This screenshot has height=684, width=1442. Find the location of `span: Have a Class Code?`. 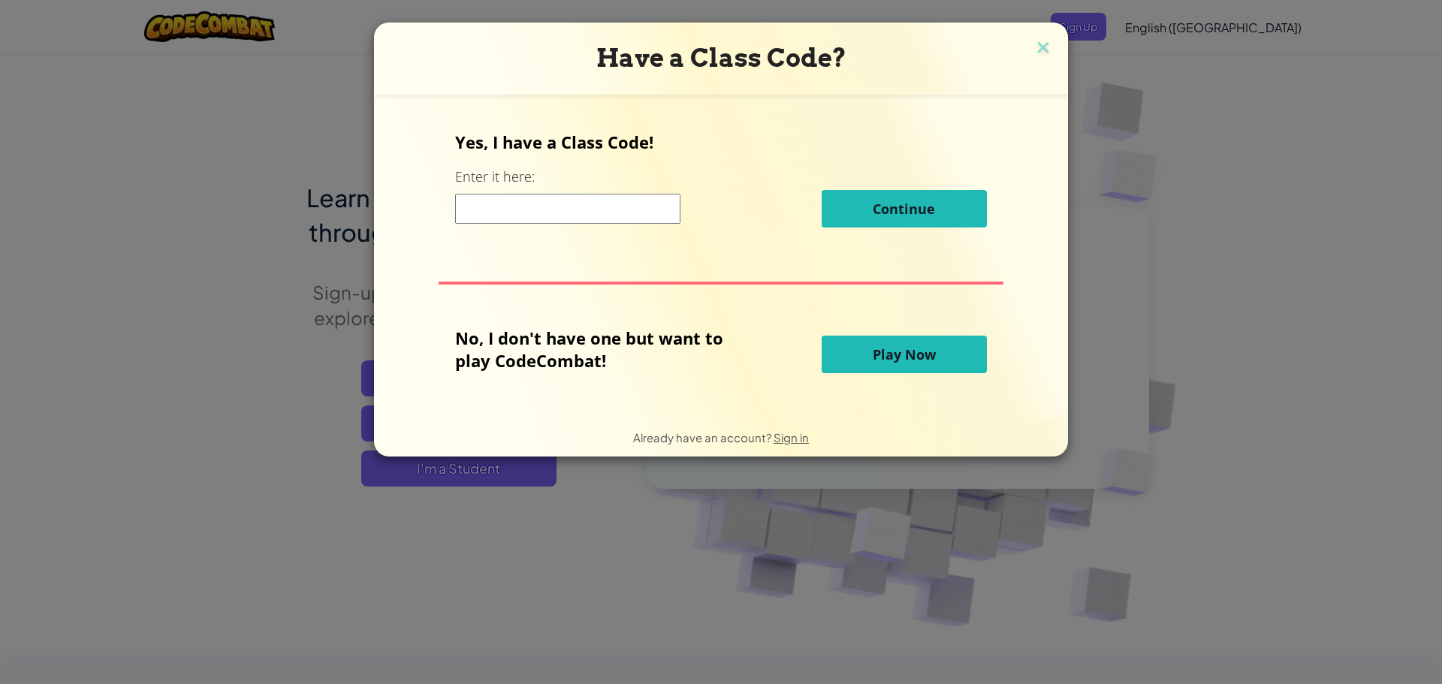

span: Have a Class Code? is located at coordinates (721, 58).